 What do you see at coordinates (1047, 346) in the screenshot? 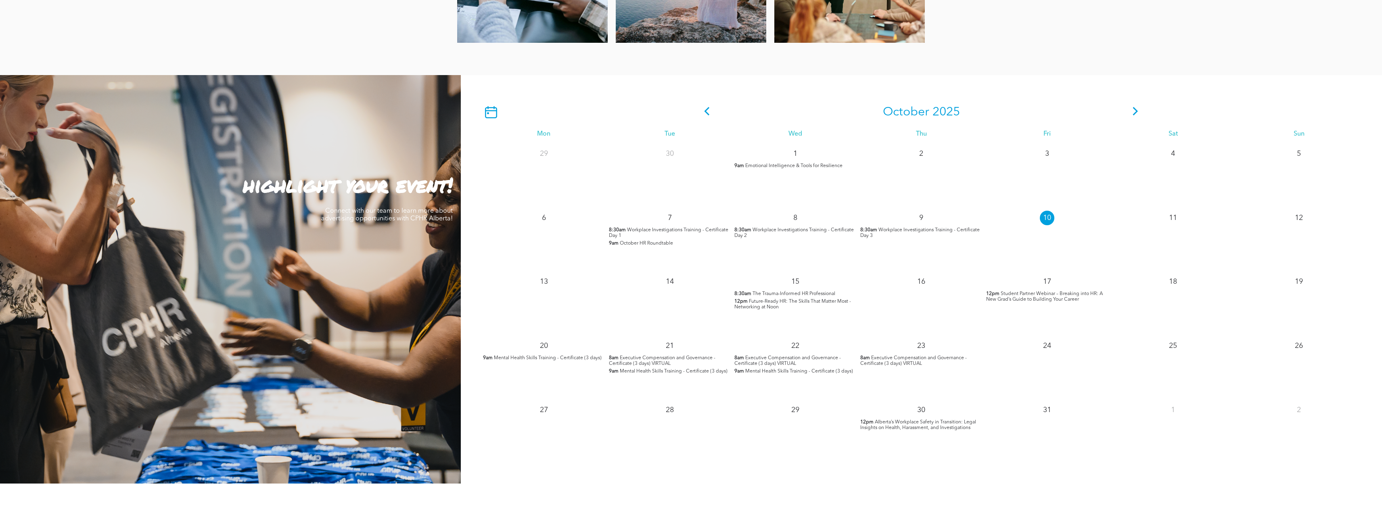
I see `p: 24` at bounding box center [1047, 346].